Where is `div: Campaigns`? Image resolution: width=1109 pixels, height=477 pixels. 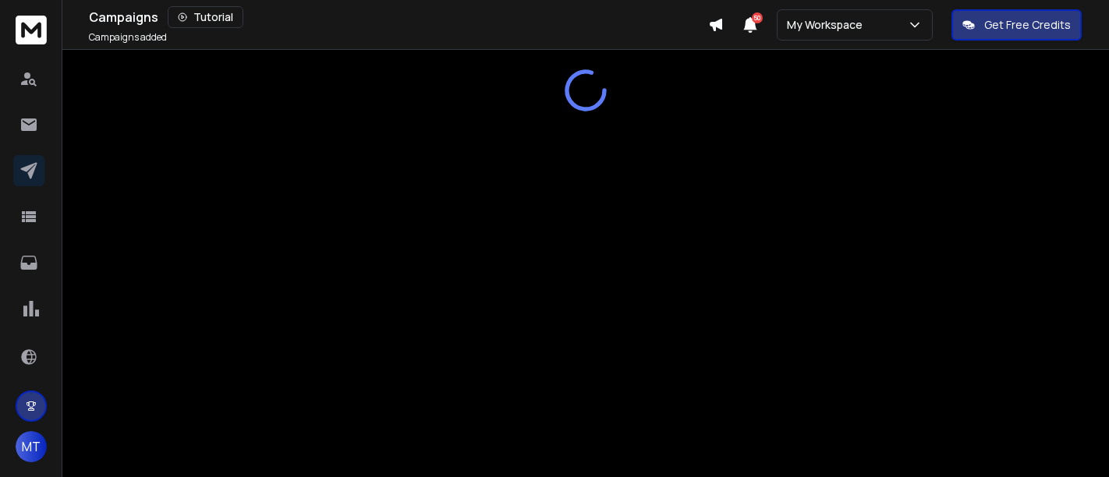 div: Campaigns is located at coordinates (398, 17).